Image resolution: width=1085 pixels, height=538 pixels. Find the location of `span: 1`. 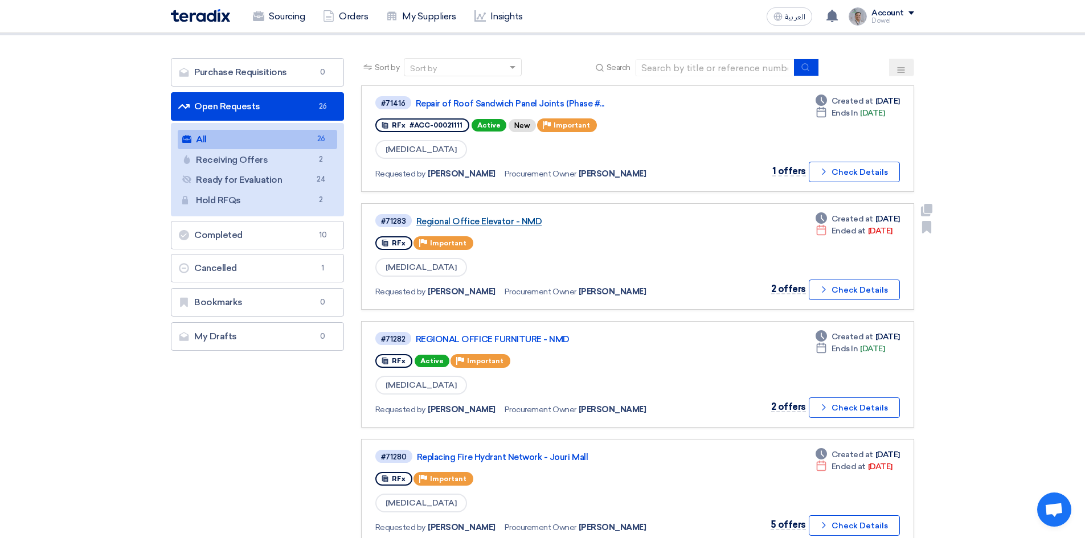

span: 1 is located at coordinates (323, 268).